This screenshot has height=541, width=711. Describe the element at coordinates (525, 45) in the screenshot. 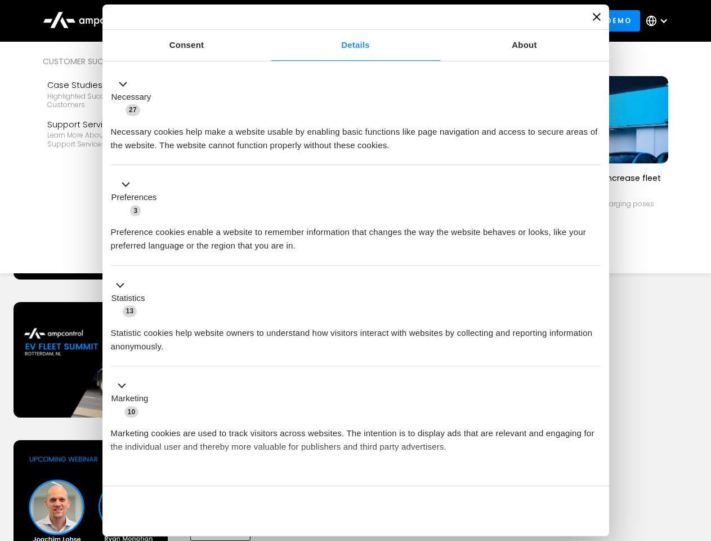

I see `a: About` at that location.